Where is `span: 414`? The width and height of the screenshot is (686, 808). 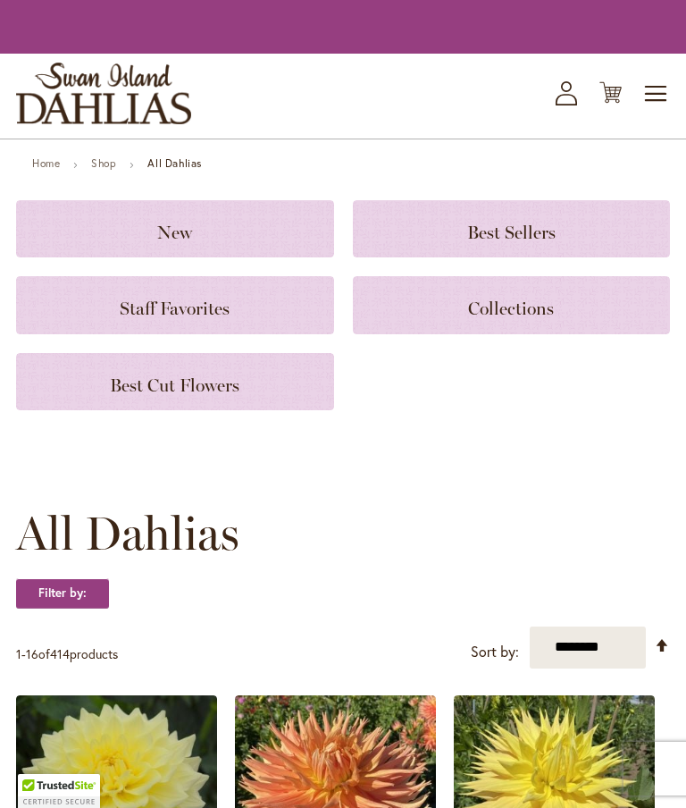
span: 414 is located at coordinates (60, 653).